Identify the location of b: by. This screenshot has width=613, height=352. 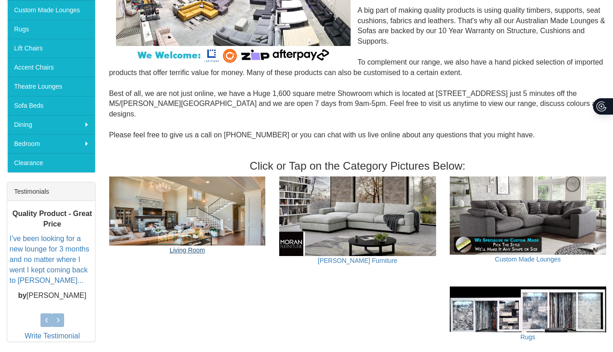
(22, 295).